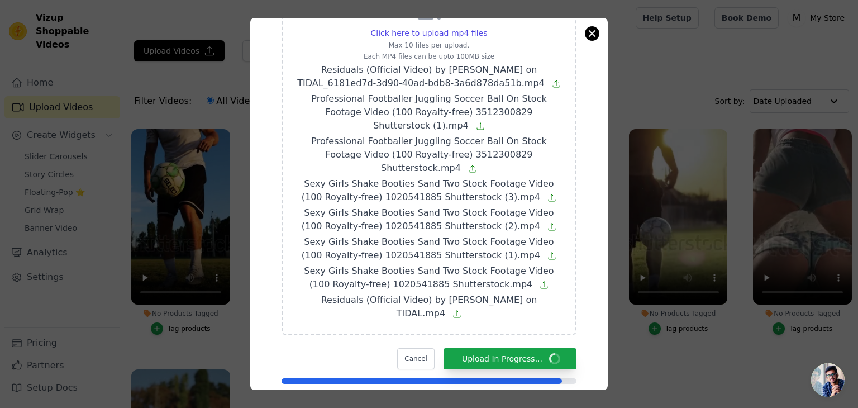 The image size is (858, 408). What do you see at coordinates (592, 34) in the screenshot?
I see `button: Close modal` at bounding box center [592, 34].